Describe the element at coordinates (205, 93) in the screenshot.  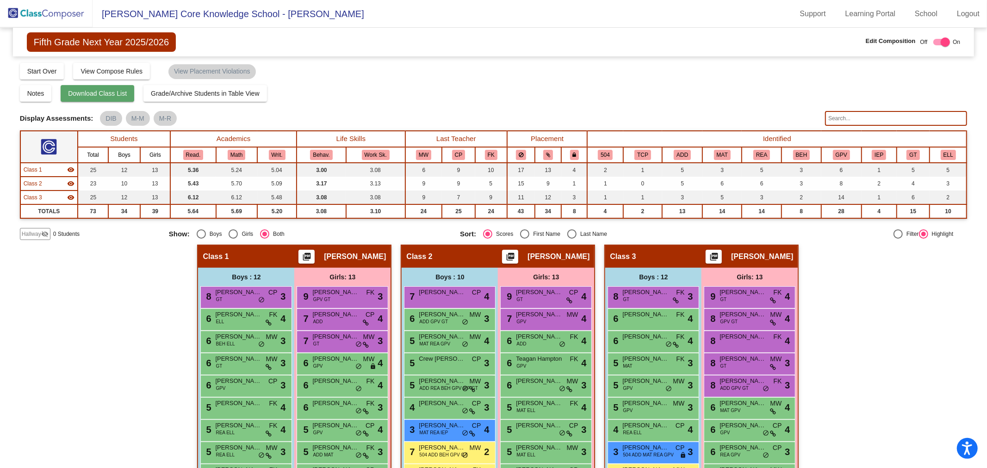
I see `button: Grade/Archive Students in Table View` at that location.